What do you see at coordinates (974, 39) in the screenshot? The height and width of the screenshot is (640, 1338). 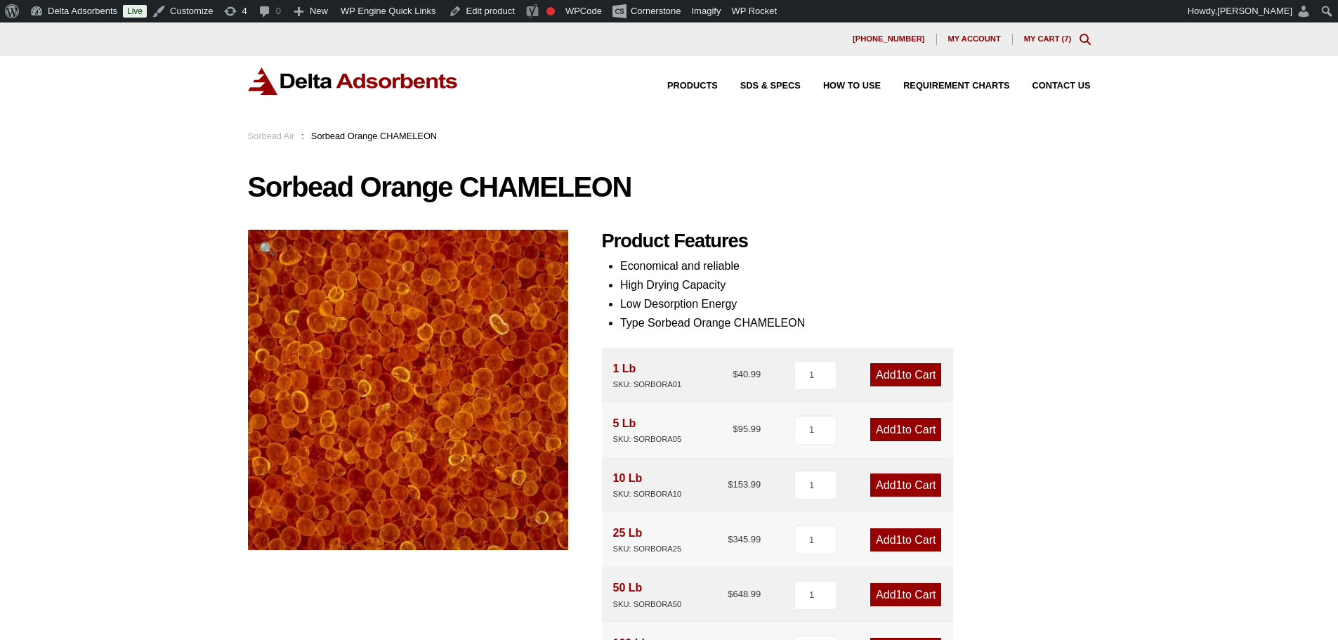 I see `span: My account` at bounding box center [974, 39].